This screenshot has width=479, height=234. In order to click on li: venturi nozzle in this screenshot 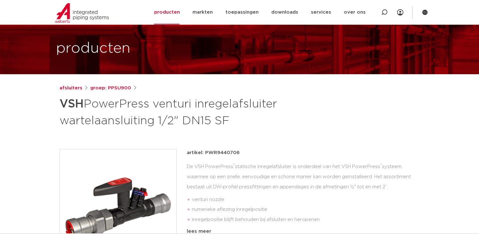, I will do `click(306, 199)`.